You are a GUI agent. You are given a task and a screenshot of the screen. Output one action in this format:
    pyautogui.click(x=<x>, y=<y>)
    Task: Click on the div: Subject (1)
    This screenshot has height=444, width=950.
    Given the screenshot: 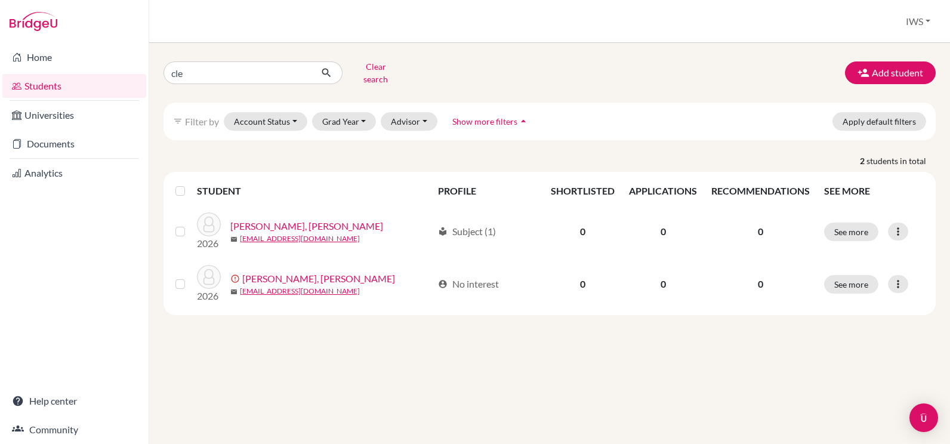 What is the action you would take?
    pyautogui.click(x=466, y=231)
    